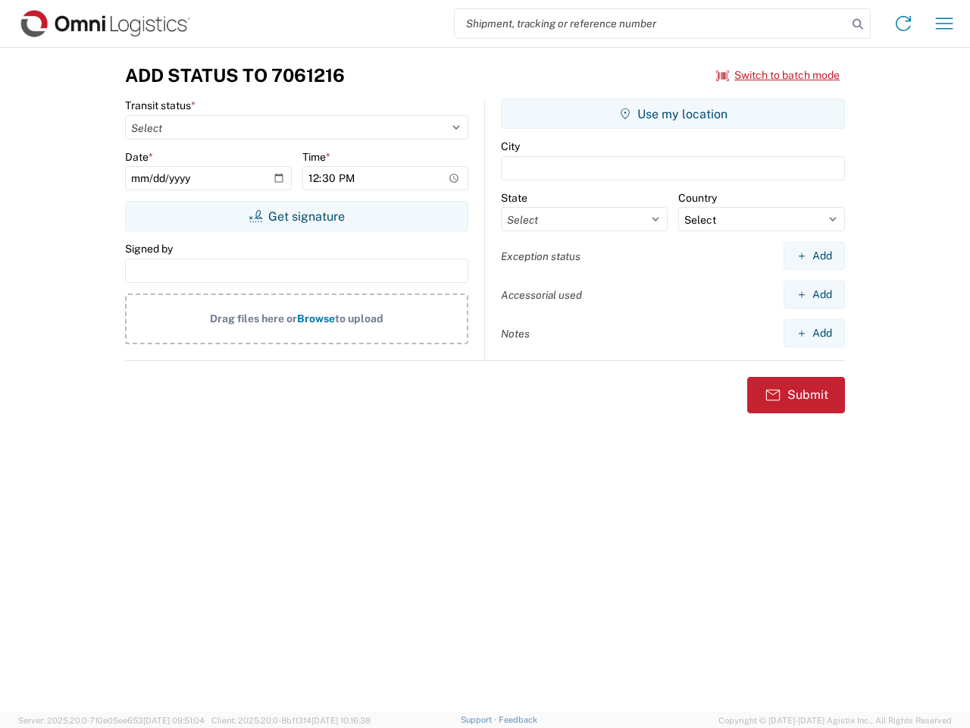 This screenshot has width=970, height=728. Describe the element at coordinates (139, 157) in the screenshot. I see `label: Date` at that location.